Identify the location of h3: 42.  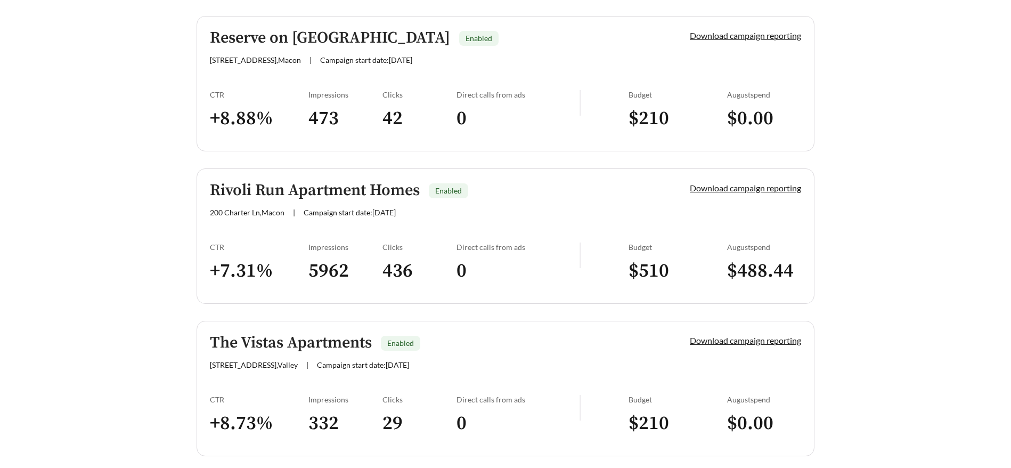
(419, 118).